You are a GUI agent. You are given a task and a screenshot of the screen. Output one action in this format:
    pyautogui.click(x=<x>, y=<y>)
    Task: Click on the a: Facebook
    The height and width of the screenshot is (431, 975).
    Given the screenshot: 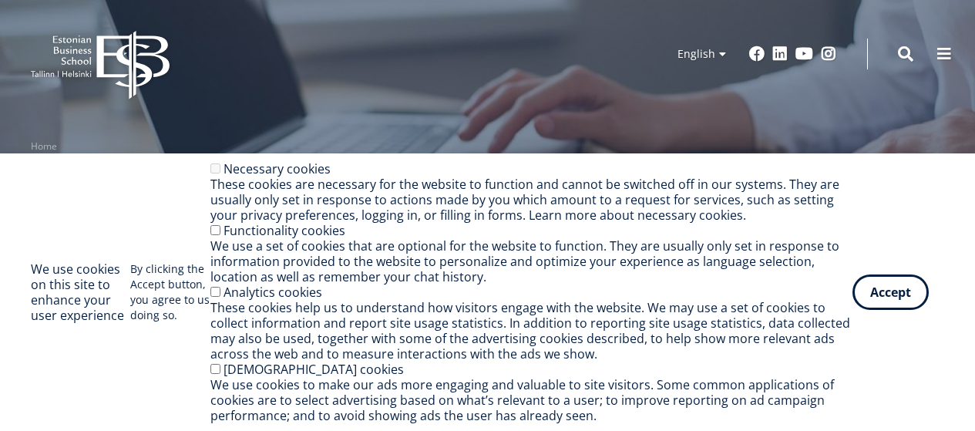 What is the action you would take?
    pyautogui.click(x=757, y=54)
    